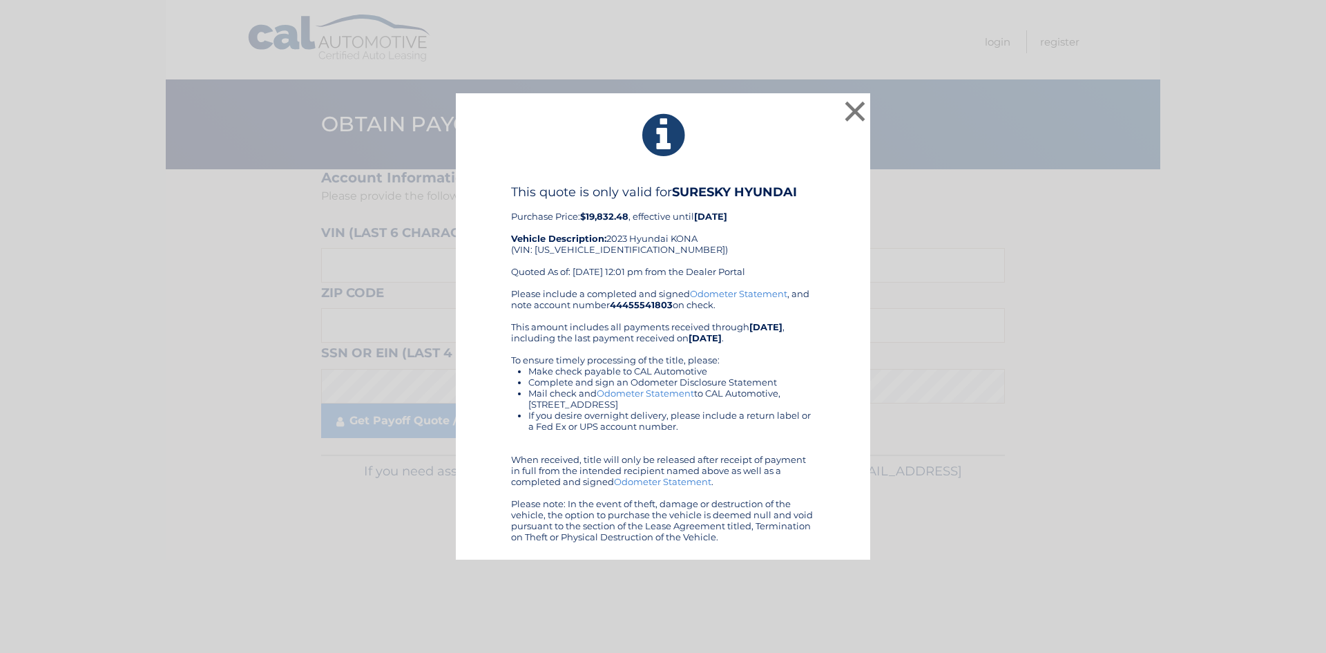  What do you see at coordinates (663, 192) in the screenshot?
I see `h4: This quote is only valid for` at bounding box center [663, 192].